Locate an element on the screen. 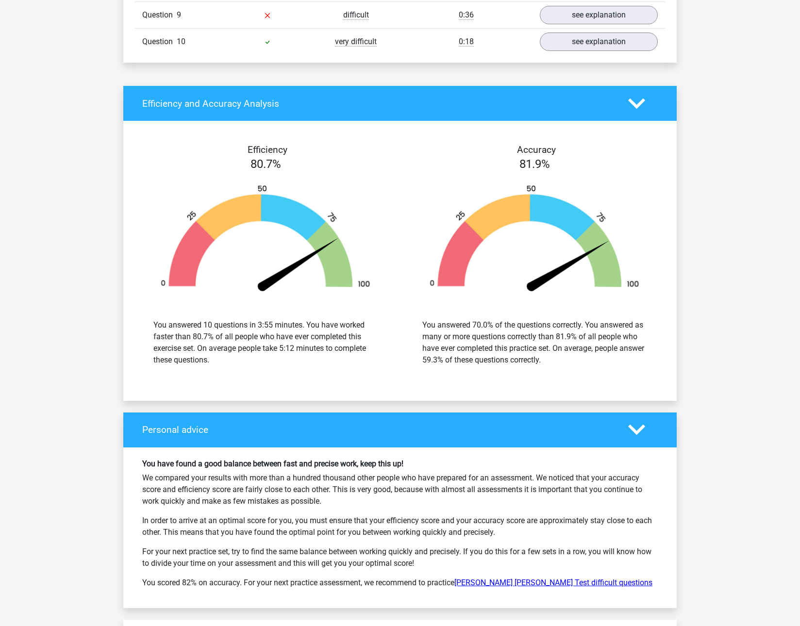  img: 81.faf665cb8af7.png is located at coordinates (265, 240).